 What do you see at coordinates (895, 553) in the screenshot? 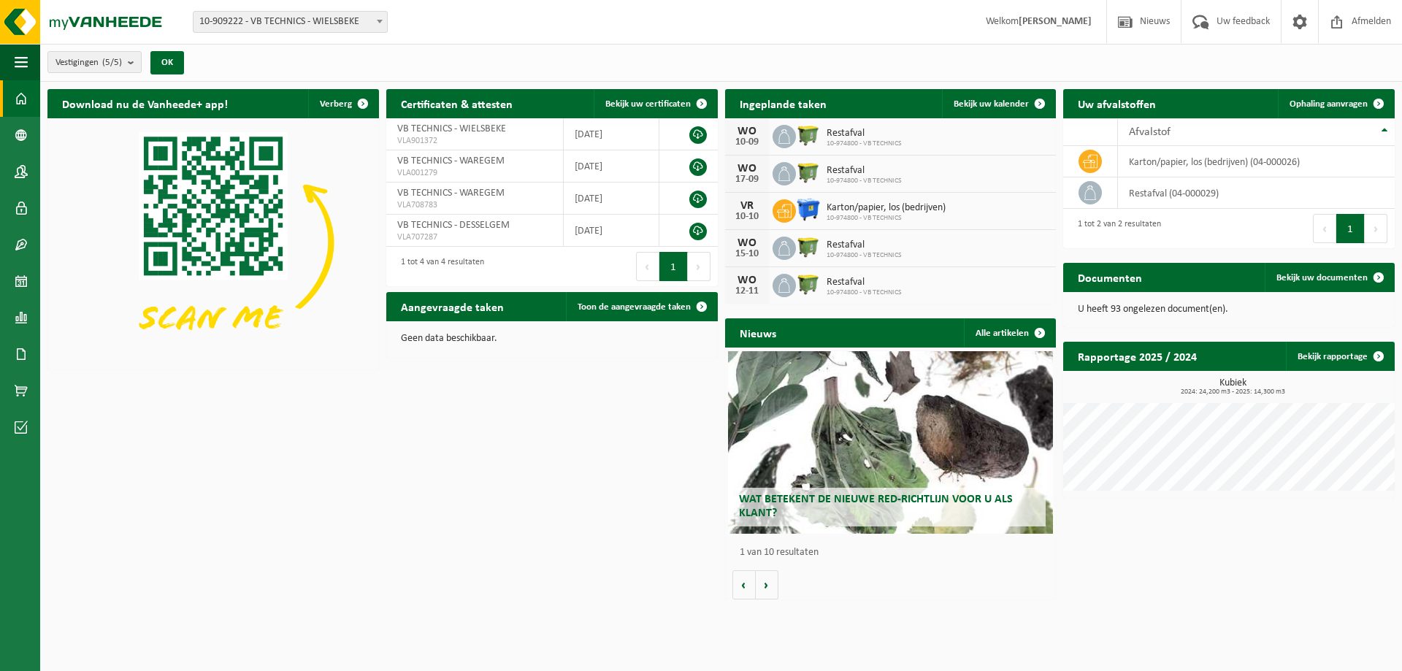
I see `p: 1 van 10 resultaten` at bounding box center [895, 553].